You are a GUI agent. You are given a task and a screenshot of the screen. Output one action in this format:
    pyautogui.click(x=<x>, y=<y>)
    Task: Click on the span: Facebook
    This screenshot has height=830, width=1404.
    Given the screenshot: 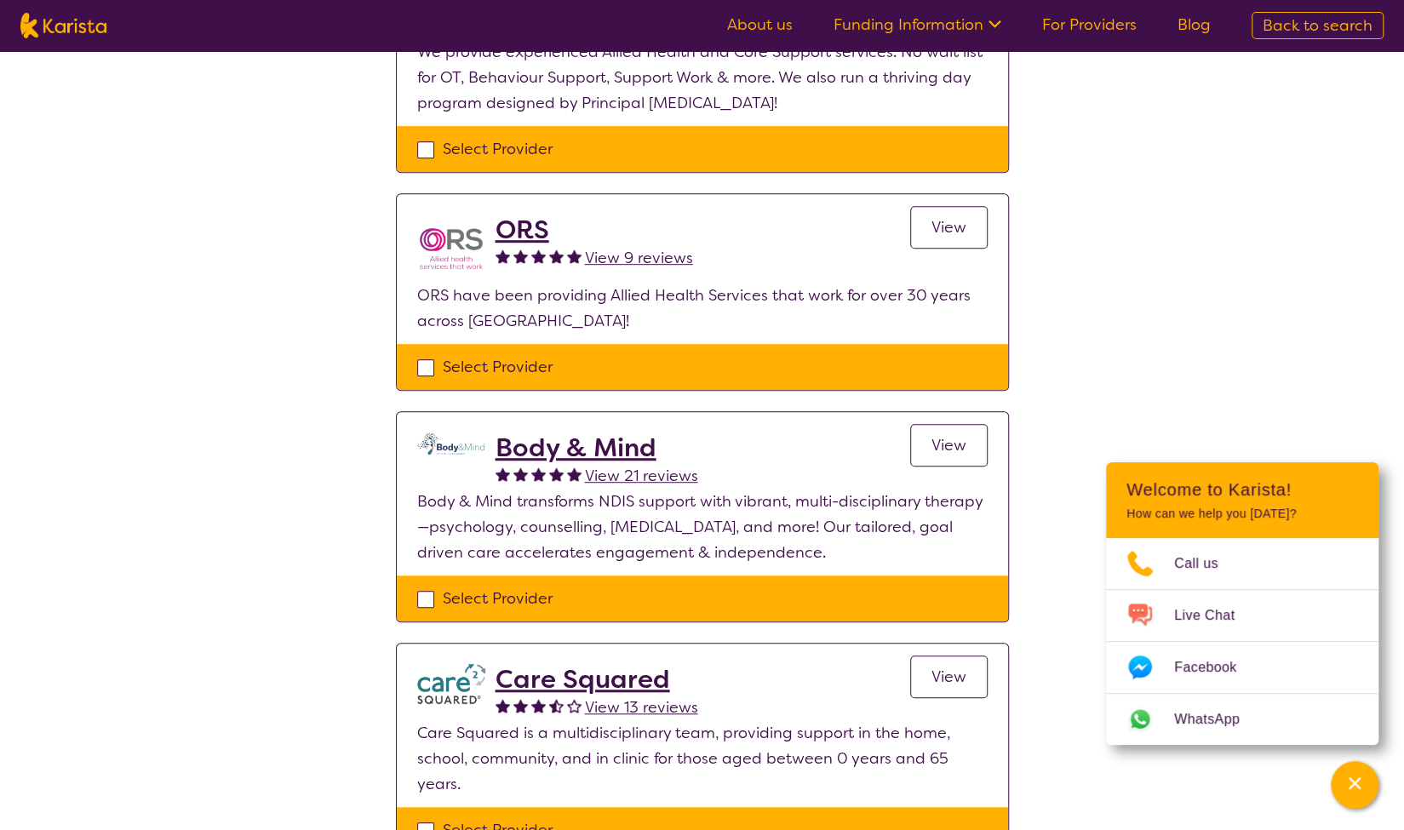 What is the action you would take?
    pyautogui.click(x=1215, y=667)
    